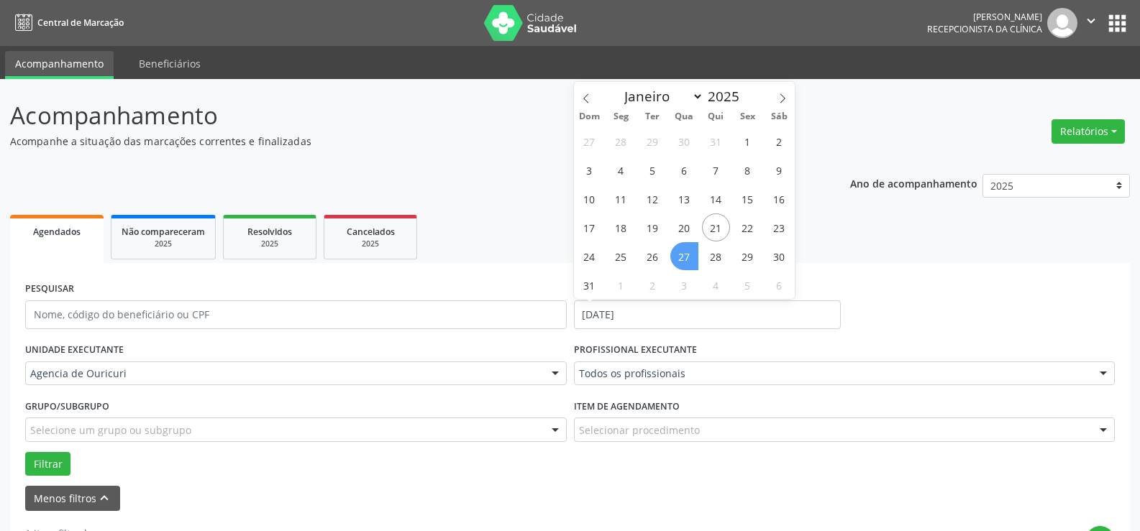  Describe the element at coordinates (715, 198) in the screenshot. I see `span: Agosto 14, 2025` at that location.